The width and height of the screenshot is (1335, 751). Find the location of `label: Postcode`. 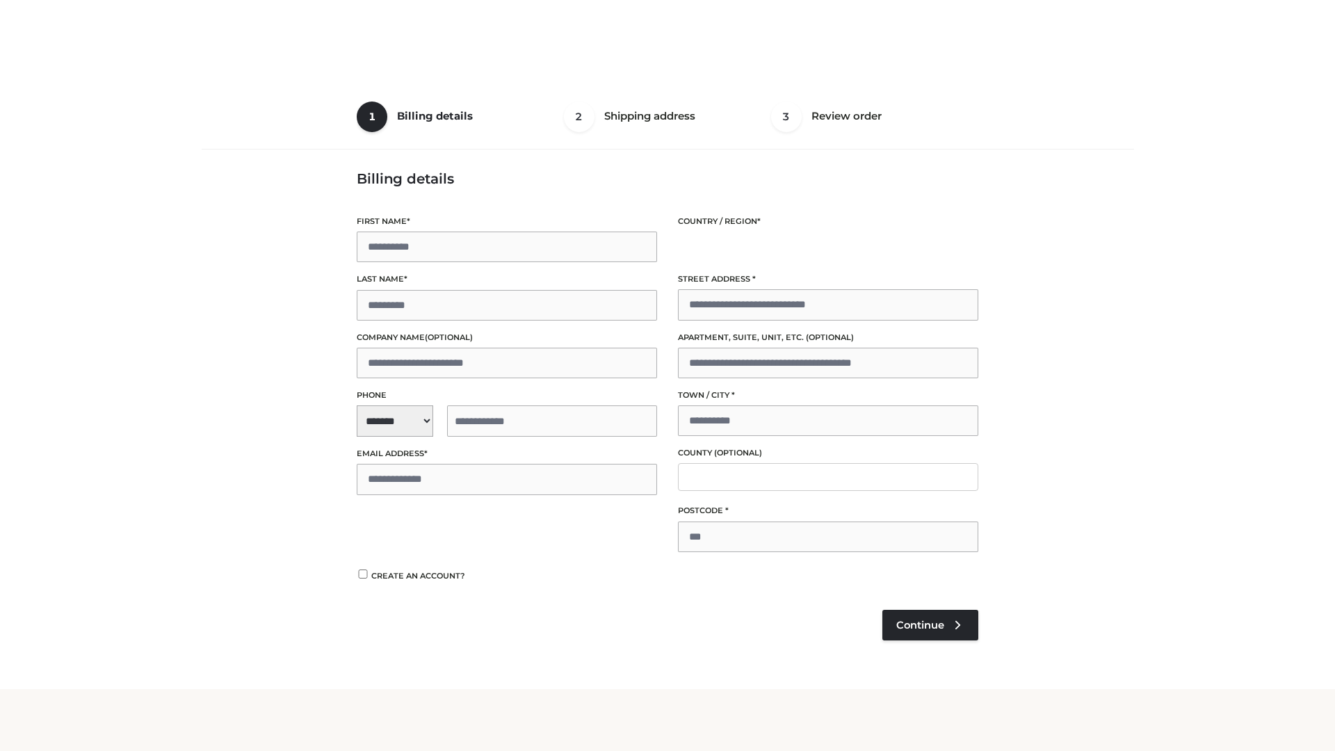

label: Postcode is located at coordinates (828, 511).